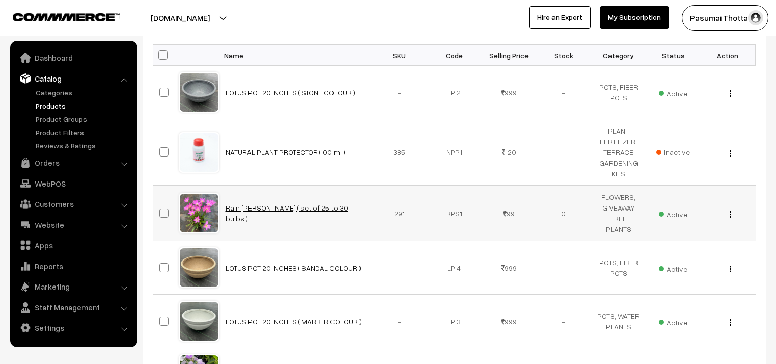 This screenshot has height=364, width=776. I want to click on td: 385, so click(400, 152).